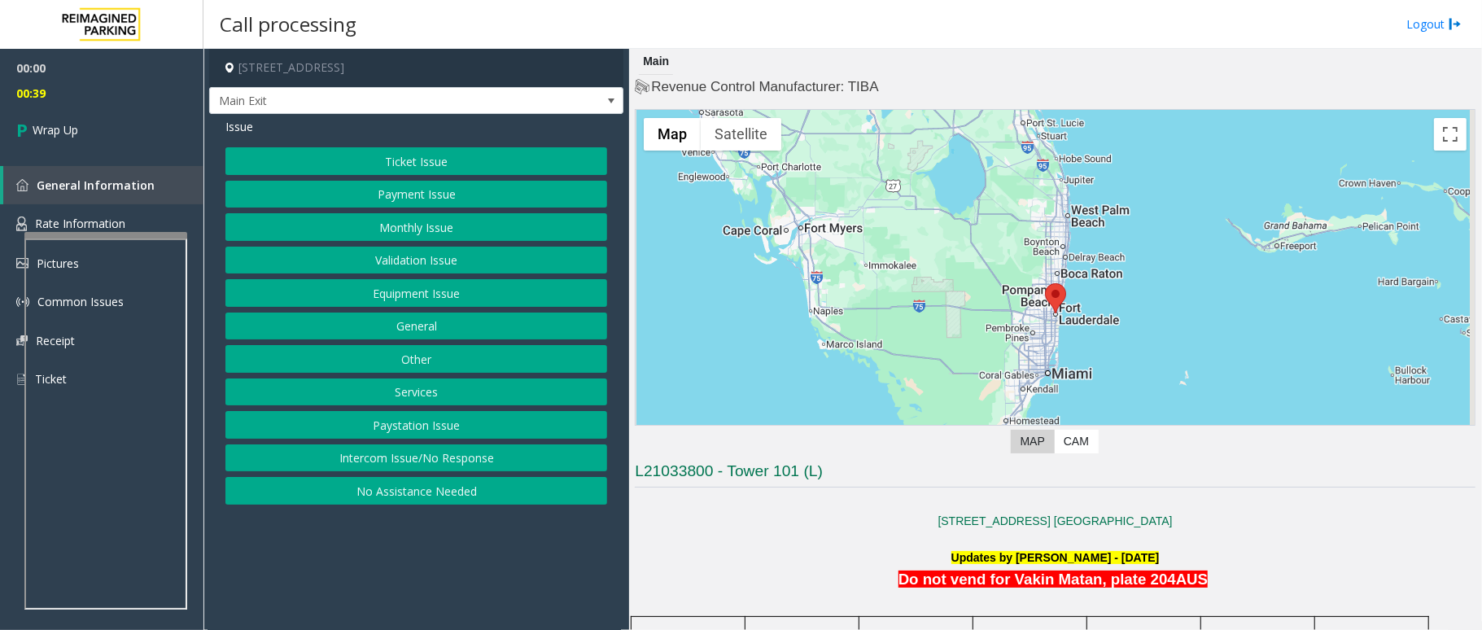  Describe the element at coordinates (1451, 134) in the screenshot. I see `button: Toggle fullscreen view` at that location.